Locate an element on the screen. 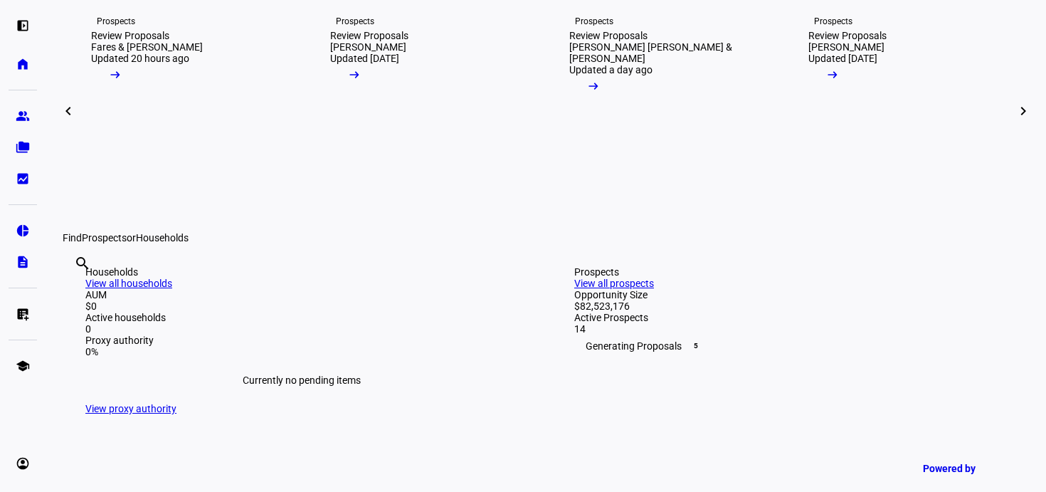 The image size is (1046, 492). span: Prospects is located at coordinates (104, 238).